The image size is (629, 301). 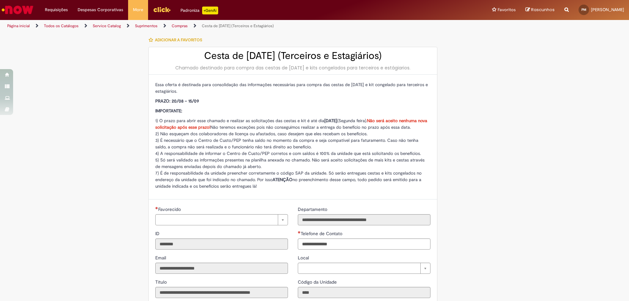 What do you see at coordinates (221, 292) in the screenshot?
I see `input: Título` at bounding box center [221, 292].